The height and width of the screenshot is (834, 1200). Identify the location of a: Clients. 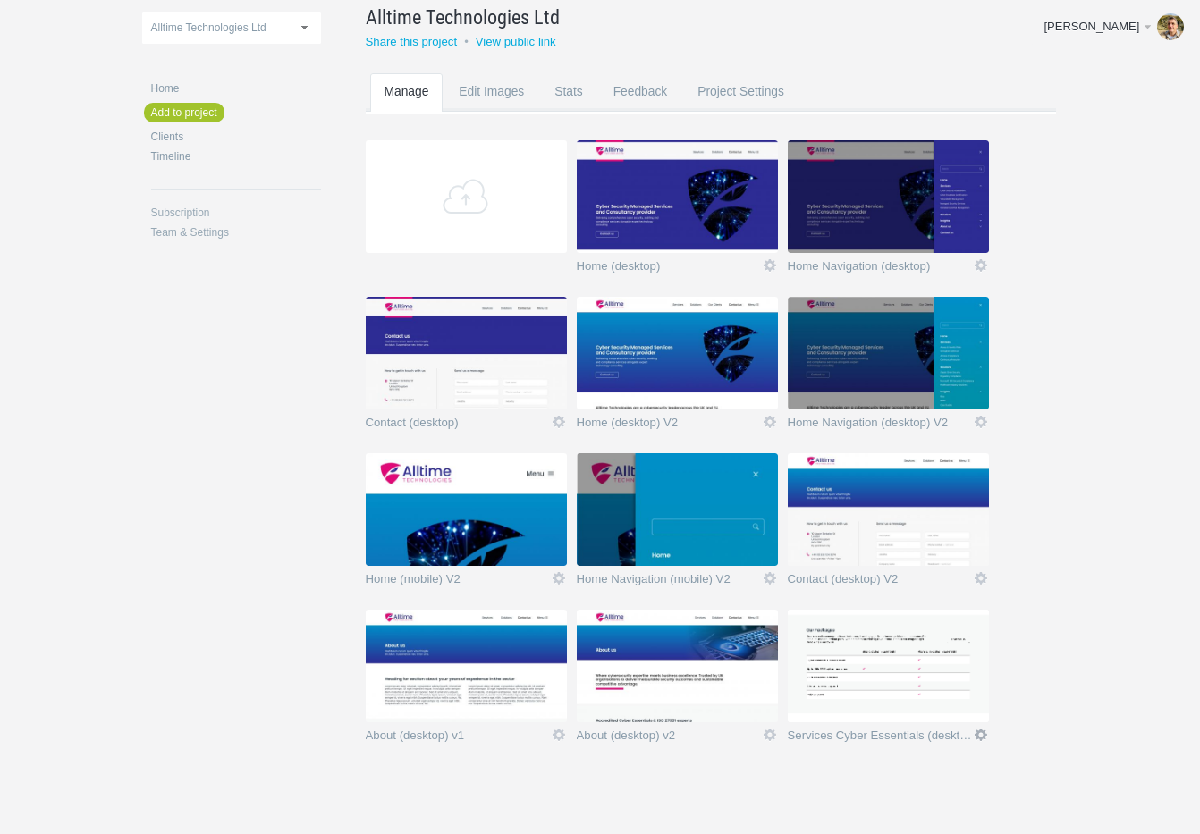
(236, 137).